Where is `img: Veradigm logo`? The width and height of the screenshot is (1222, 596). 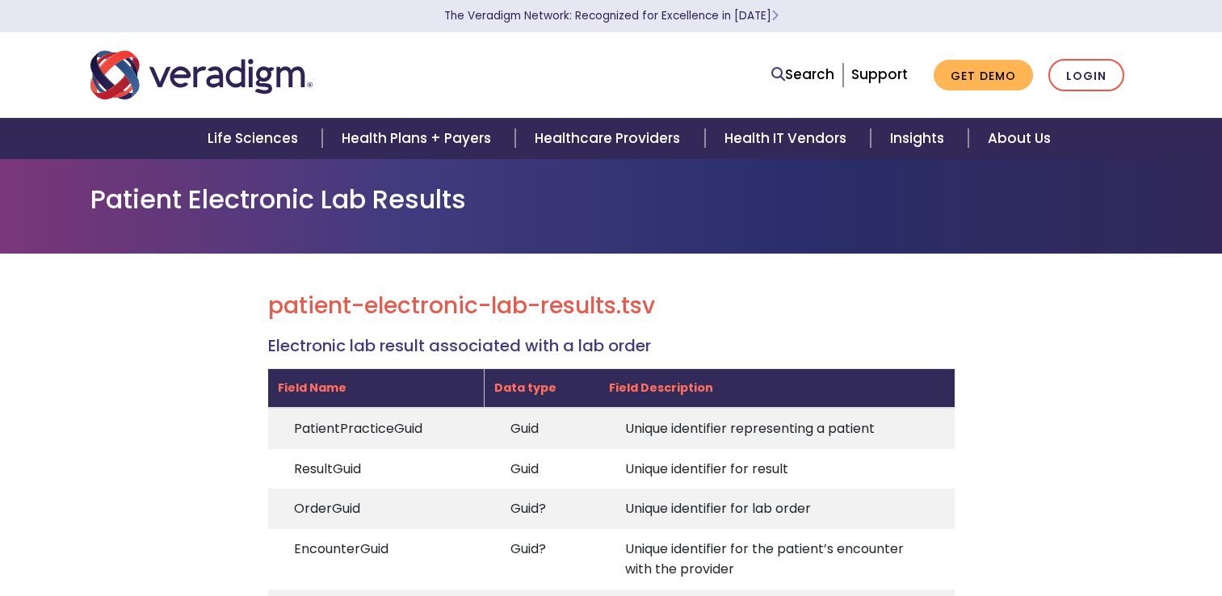
img: Veradigm logo is located at coordinates (201, 75).